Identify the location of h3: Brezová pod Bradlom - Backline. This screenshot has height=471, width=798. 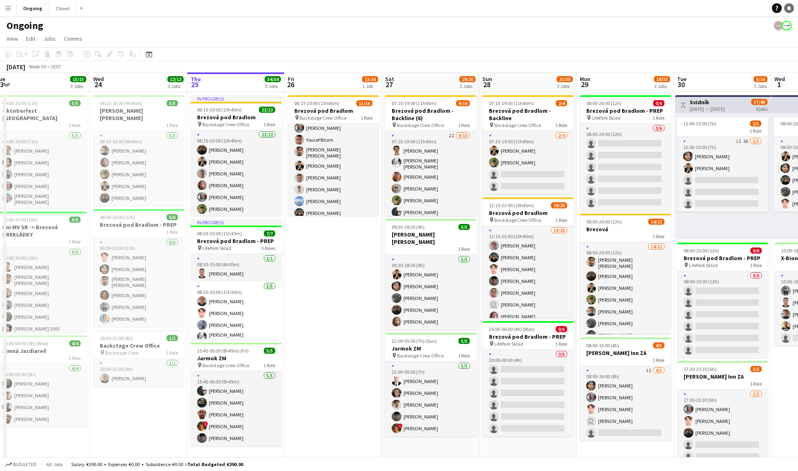
(528, 114).